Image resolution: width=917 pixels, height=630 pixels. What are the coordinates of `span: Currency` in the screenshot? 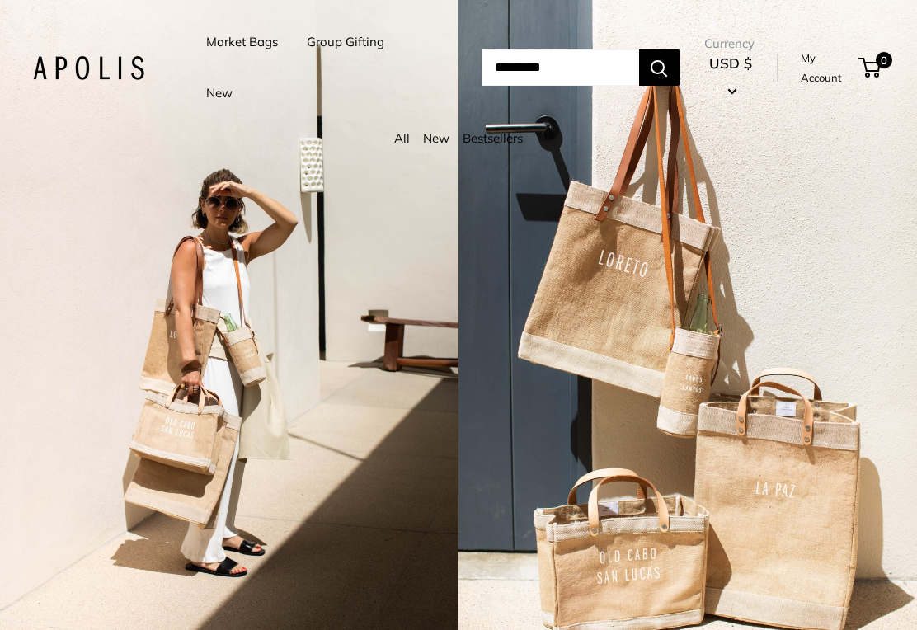 It's located at (730, 44).